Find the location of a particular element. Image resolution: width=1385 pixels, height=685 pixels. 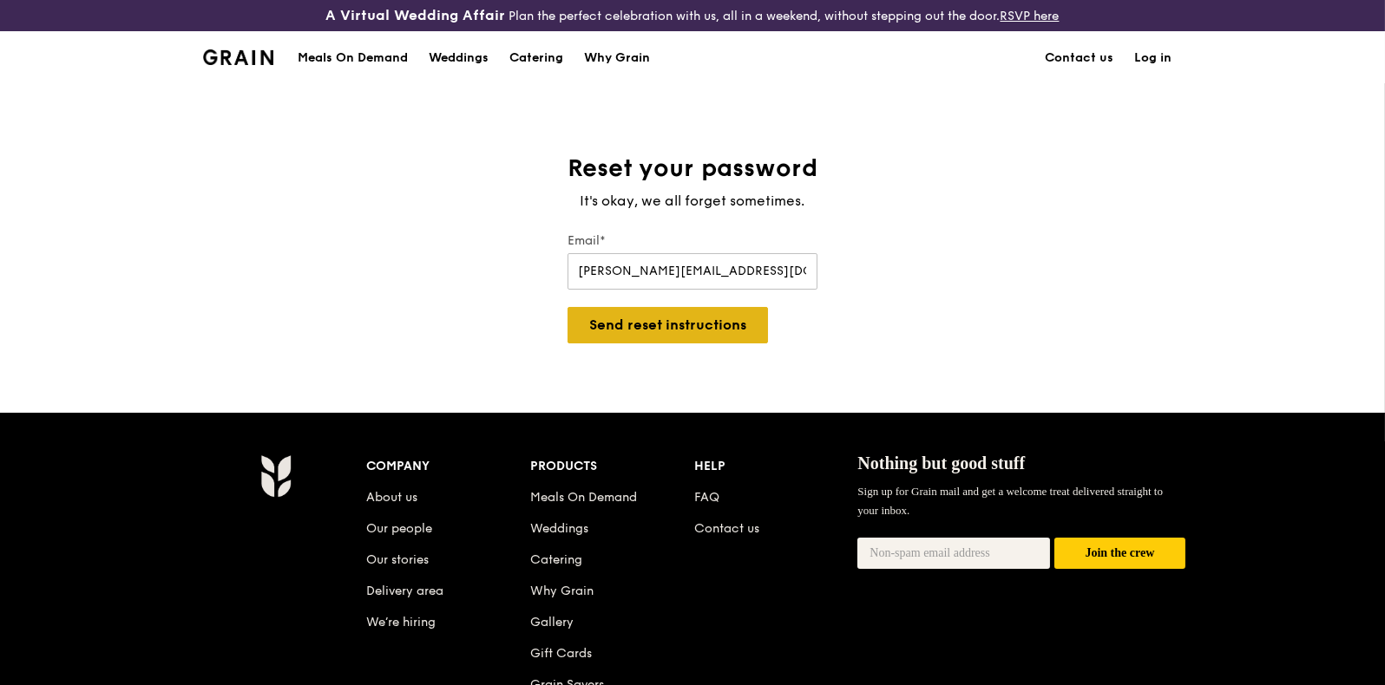

div: Company is located at coordinates (448, 467).